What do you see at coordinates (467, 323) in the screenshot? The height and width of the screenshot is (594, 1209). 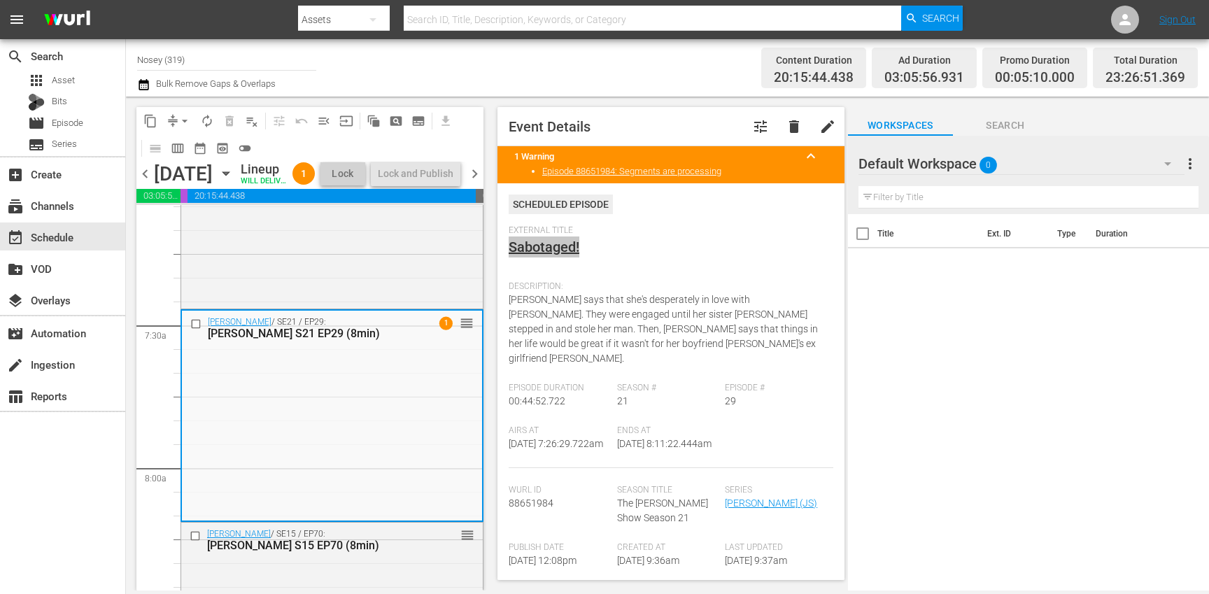 I see `button: reorder` at bounding box center [467, 323].